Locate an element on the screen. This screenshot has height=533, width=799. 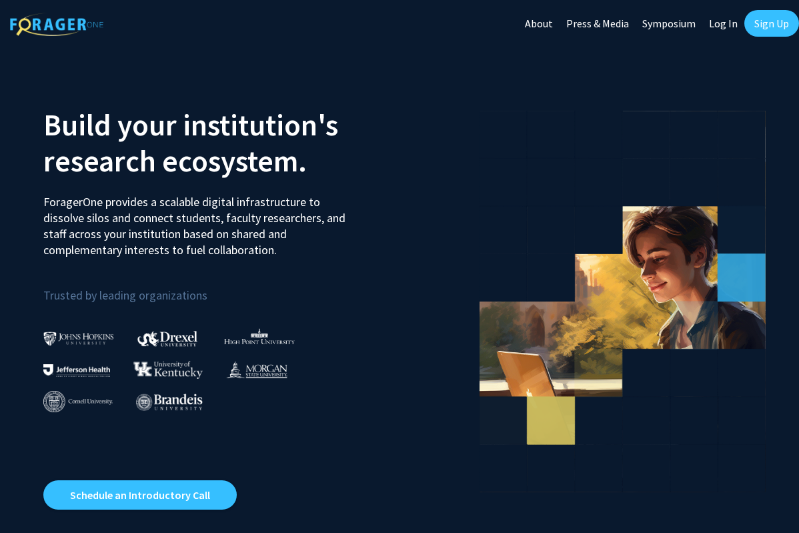
a: Opens in a new tab is located at coordinates (140, 495).